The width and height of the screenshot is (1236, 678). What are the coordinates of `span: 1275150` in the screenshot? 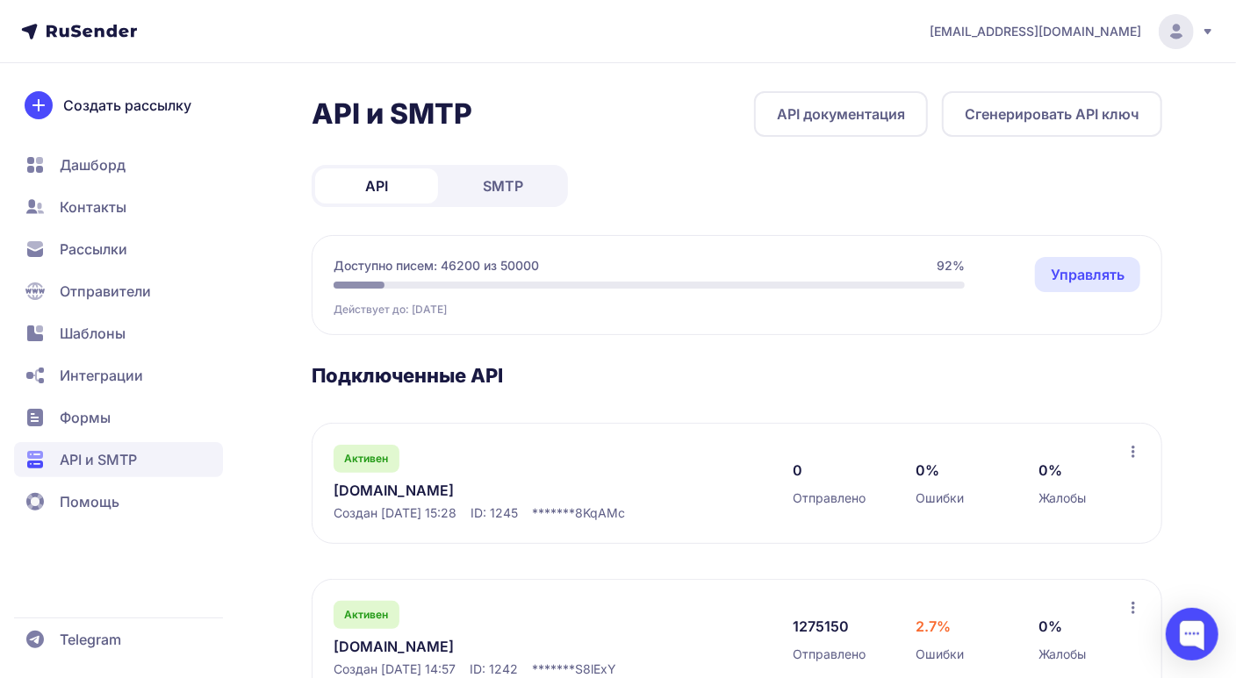 It's located at (821, 627).